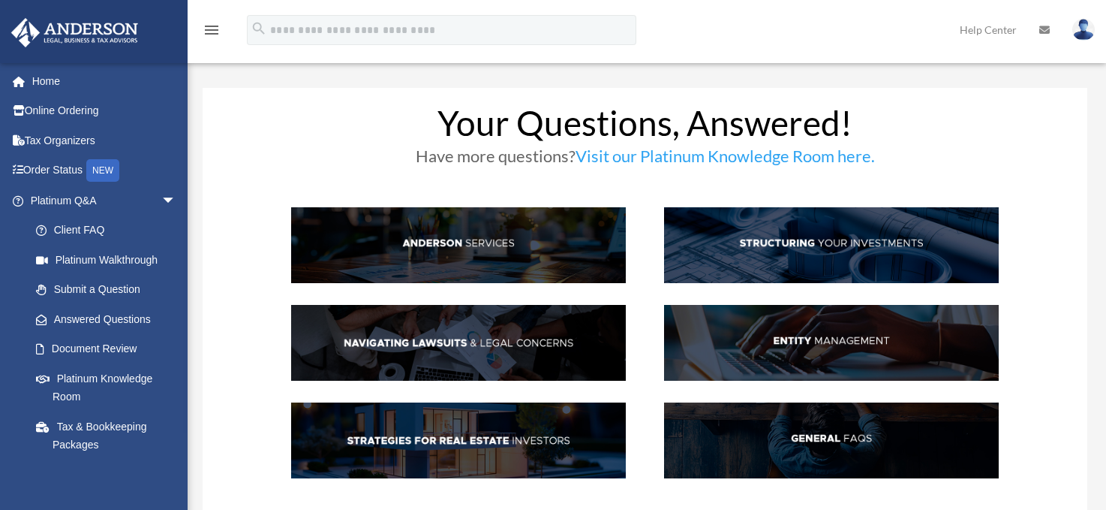  I want to click on img: StructInv_hdr, so click(832, 245).